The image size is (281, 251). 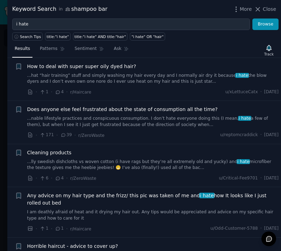 I want to click on button: Track, so click(x=269, y=50).